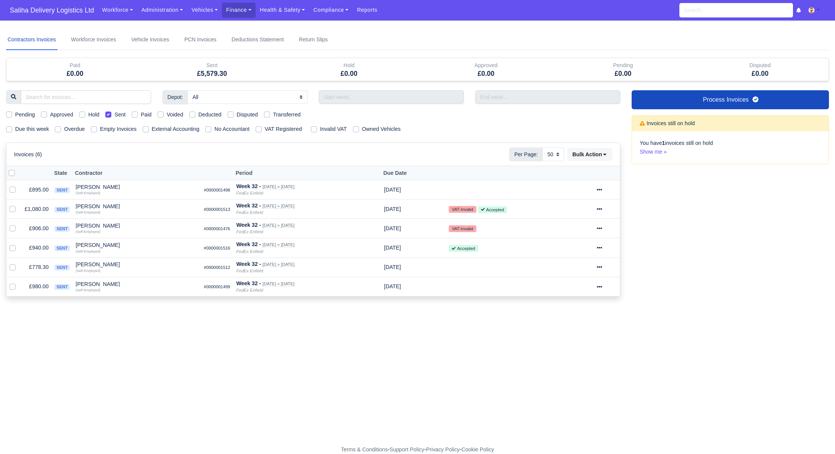 This screenshot has width=835, height=454. What do you see at coordinates (94, 114) in the screenshot?
I see `label: Hold` at bounding box center [94, 114].